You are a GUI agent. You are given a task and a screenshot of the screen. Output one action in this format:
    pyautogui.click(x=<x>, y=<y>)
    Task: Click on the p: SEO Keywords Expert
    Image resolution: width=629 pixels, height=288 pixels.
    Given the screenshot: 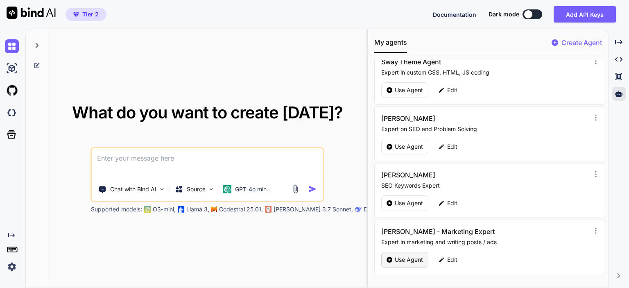 What is the action you would take?
    pyautogui.click(x=485, y=185)
    